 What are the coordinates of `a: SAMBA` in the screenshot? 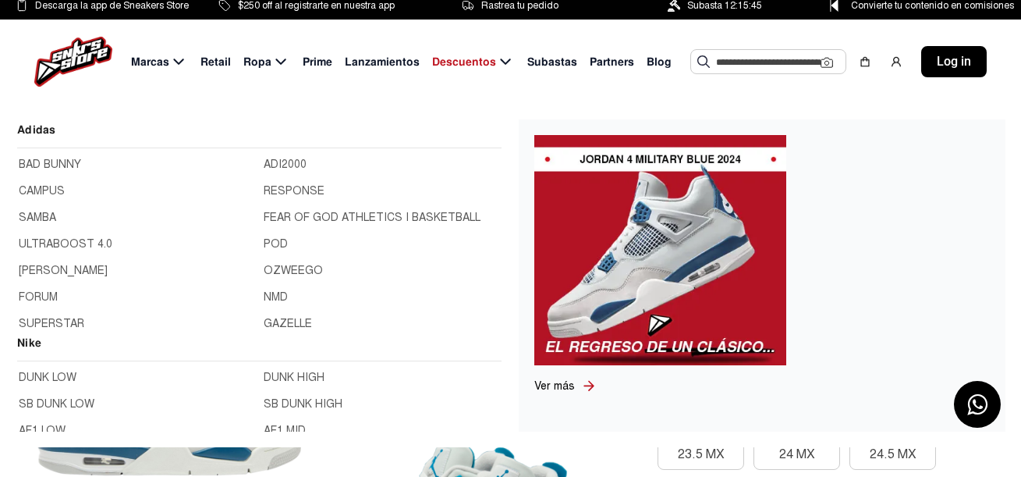 It's located at (136, 218).